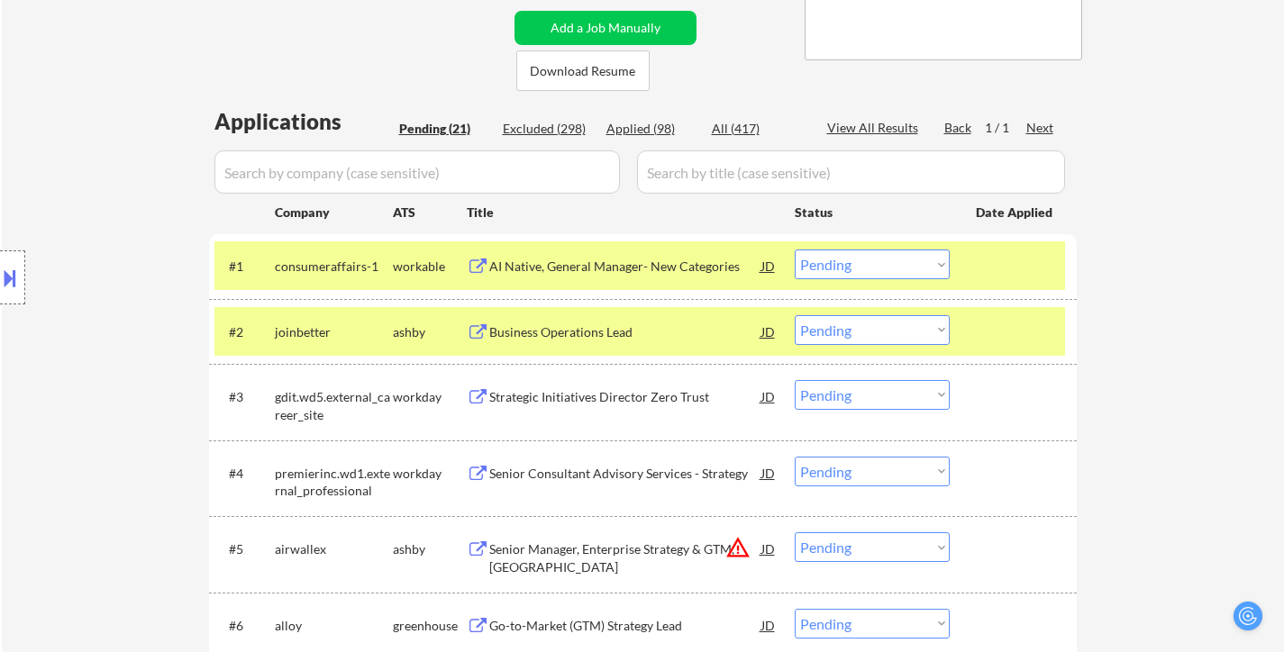  Describe the element at coordinates (625, 626) in the screenshot. I see `div: Go-to-Market (GTM) Strategy Lead` at that location.